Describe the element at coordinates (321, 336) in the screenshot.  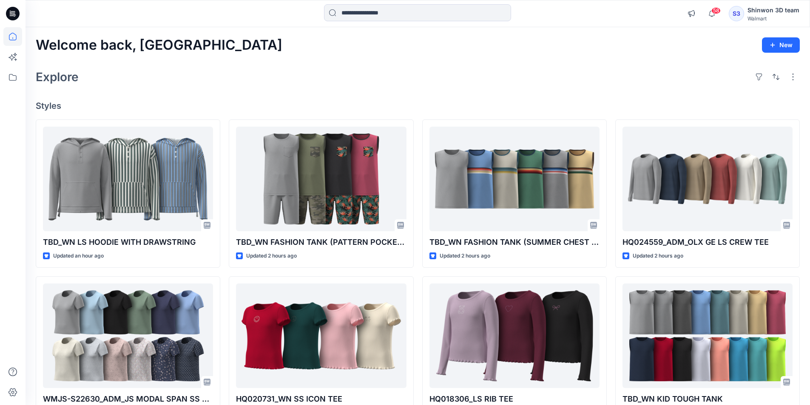
I see `a: HQ020731_WN SS ICON TEE` at that location.